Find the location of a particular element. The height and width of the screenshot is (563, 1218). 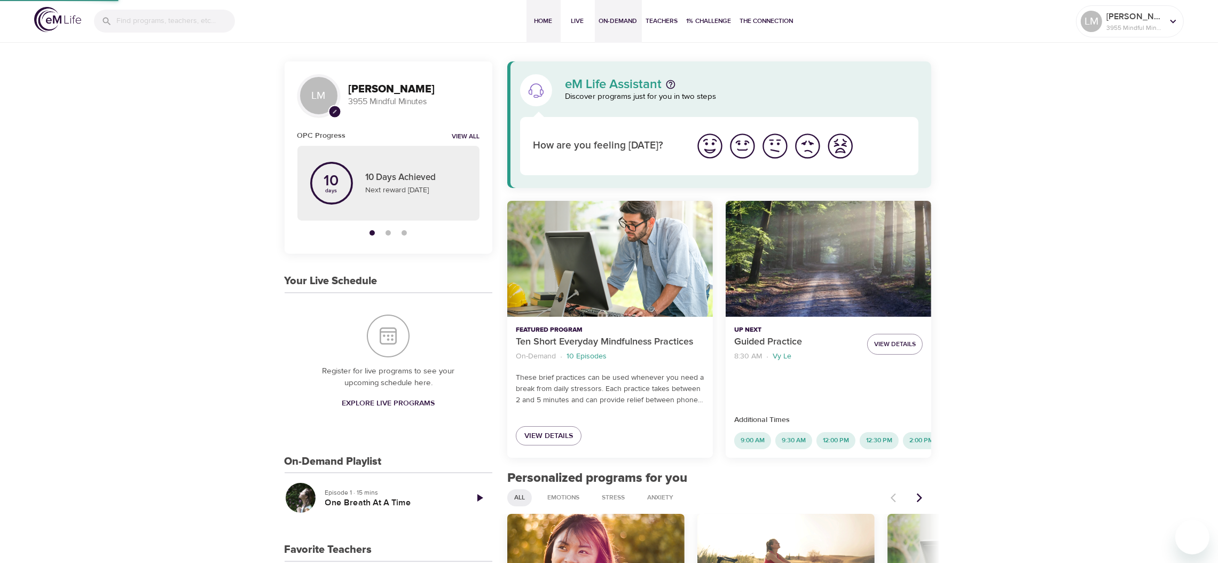

button: Ten Short Everyday Mindfulness Practices is located at coordinates (610, 258).